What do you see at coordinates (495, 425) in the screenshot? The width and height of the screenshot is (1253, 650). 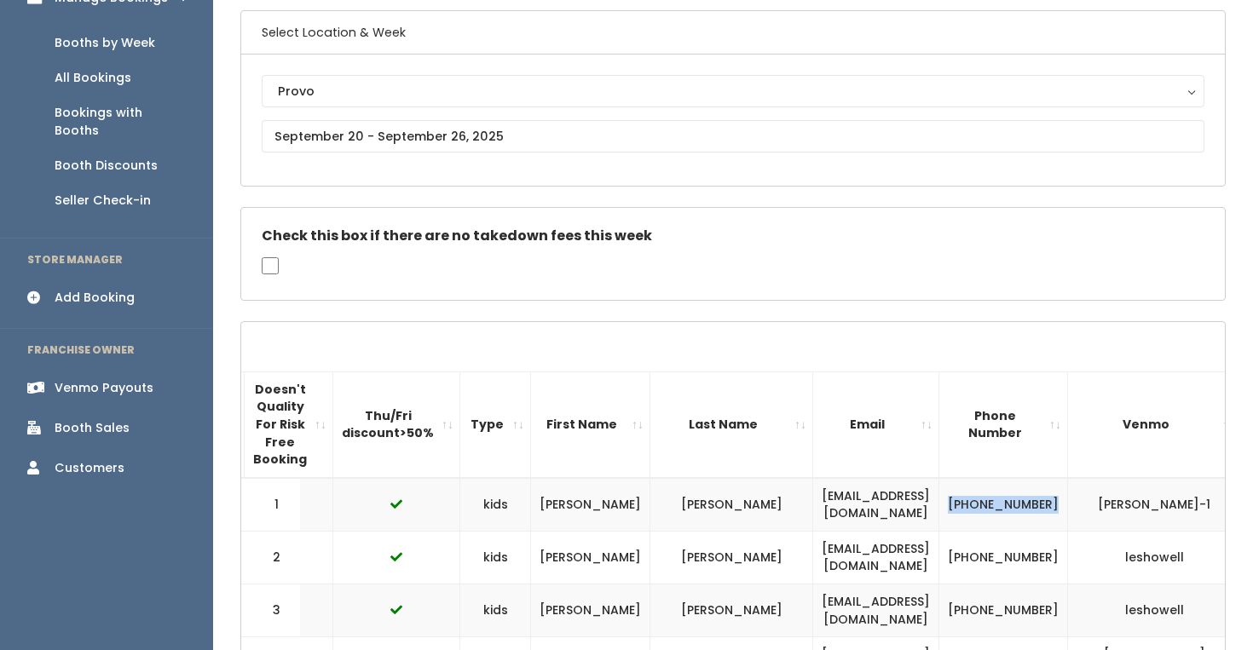 I see `th: Type: activate to sort column ascending` at bounding box center [495, 425].